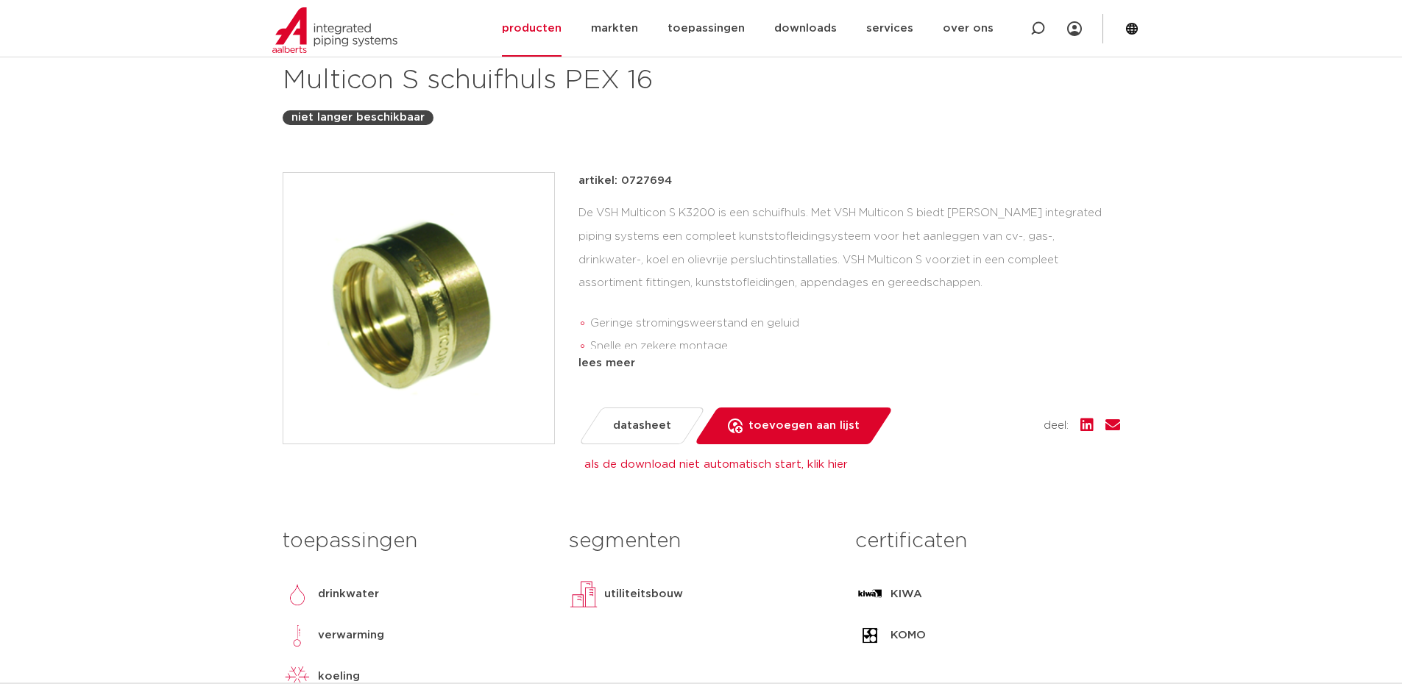 The height and width of the screenshot is (684, 1402). What do you see at coordinates (716, 464) in the screenshot?
I see `a: als de download niet automatisch start, klik hier` at bounding box center [716, 464].